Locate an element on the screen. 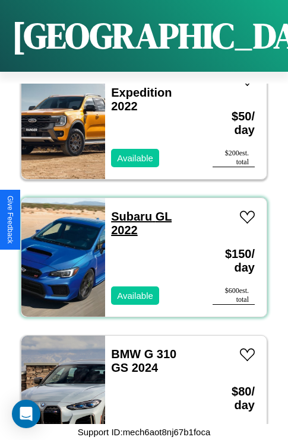  div: $ 600 est. total is located at coordinates (233, 295).